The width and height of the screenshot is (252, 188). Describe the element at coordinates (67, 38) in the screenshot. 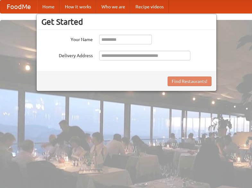

I see `label: Your Name` at that location.